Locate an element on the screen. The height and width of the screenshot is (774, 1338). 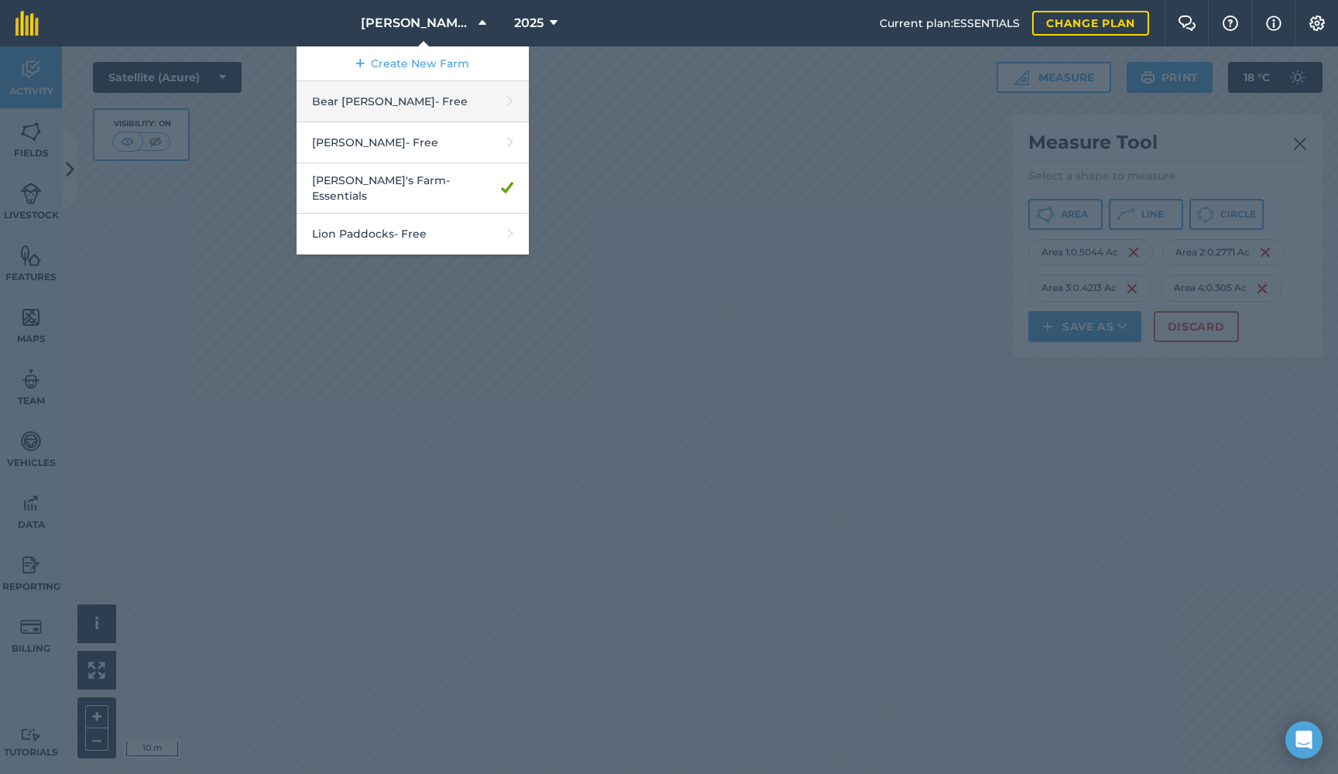
img: Two speech bubbles overlapping with the left bubble in the forefront is located at coordinates (1187, 23).